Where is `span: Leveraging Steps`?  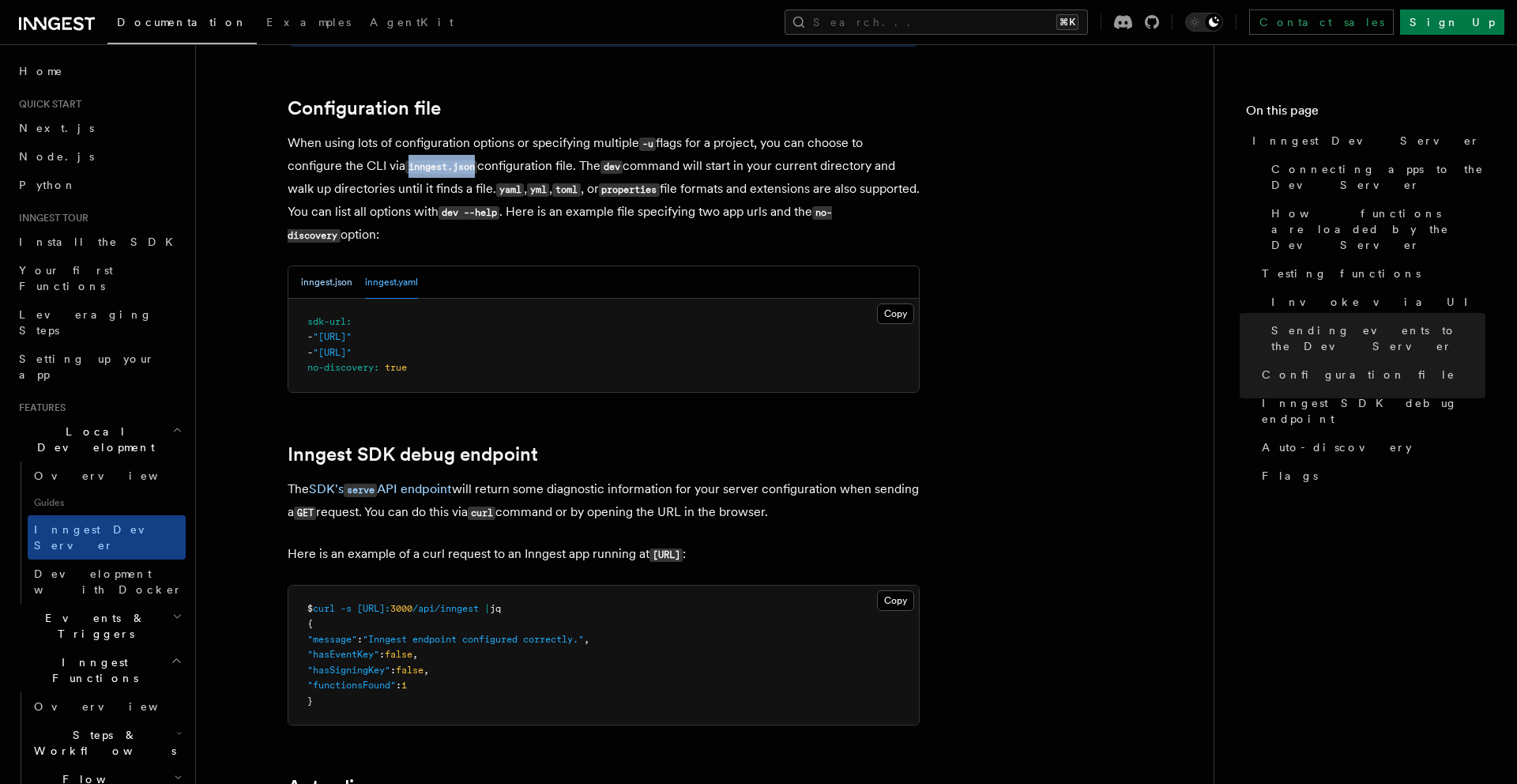 span: Leveraging Steps is located at coordinates (86, 322).